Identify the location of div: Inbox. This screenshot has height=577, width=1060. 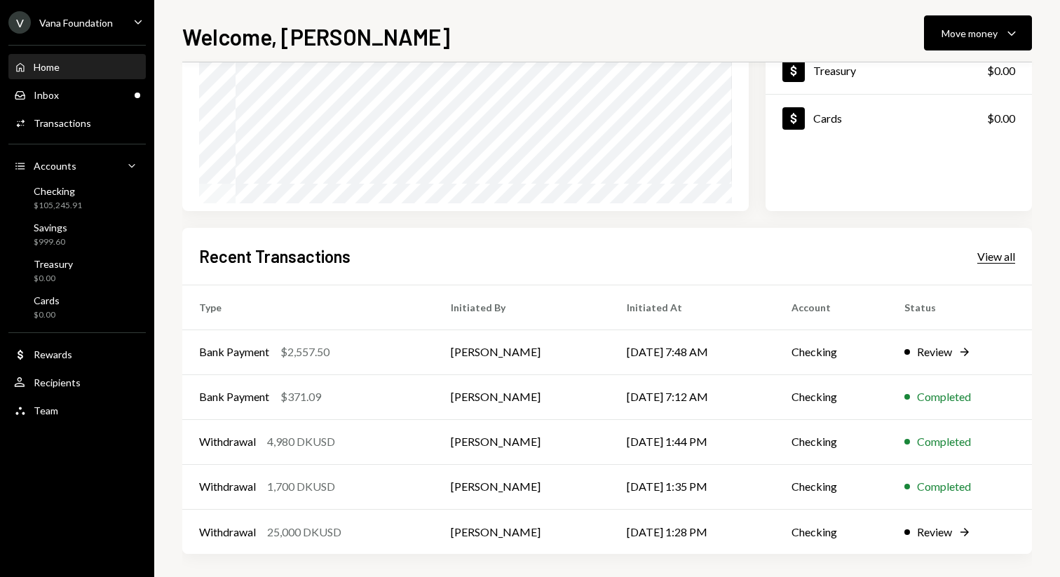
(46, 95).